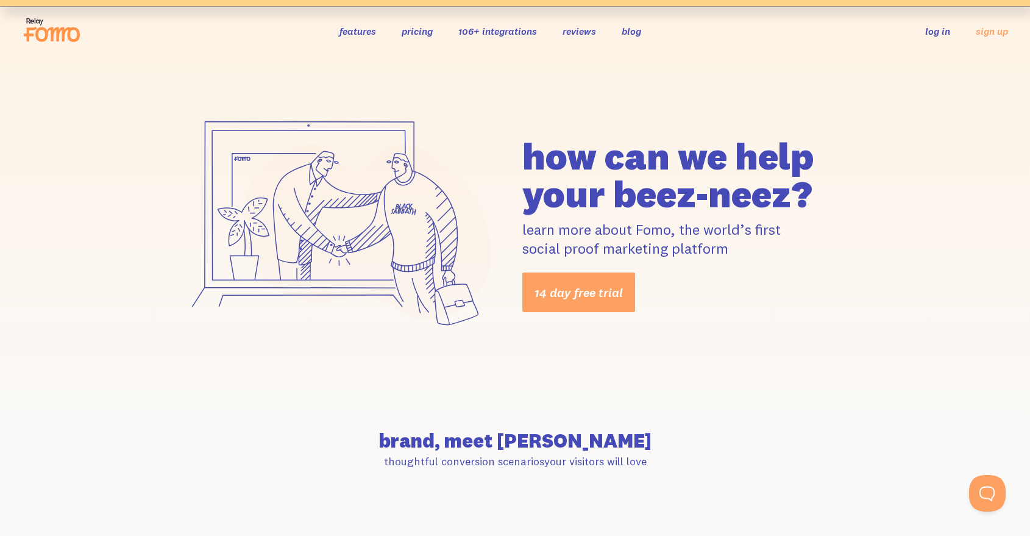 The height and width of the screenshot is (536, 1030). Describe the element at coordinates (358, 31) in the screenshot. I see `a: features` at that location.